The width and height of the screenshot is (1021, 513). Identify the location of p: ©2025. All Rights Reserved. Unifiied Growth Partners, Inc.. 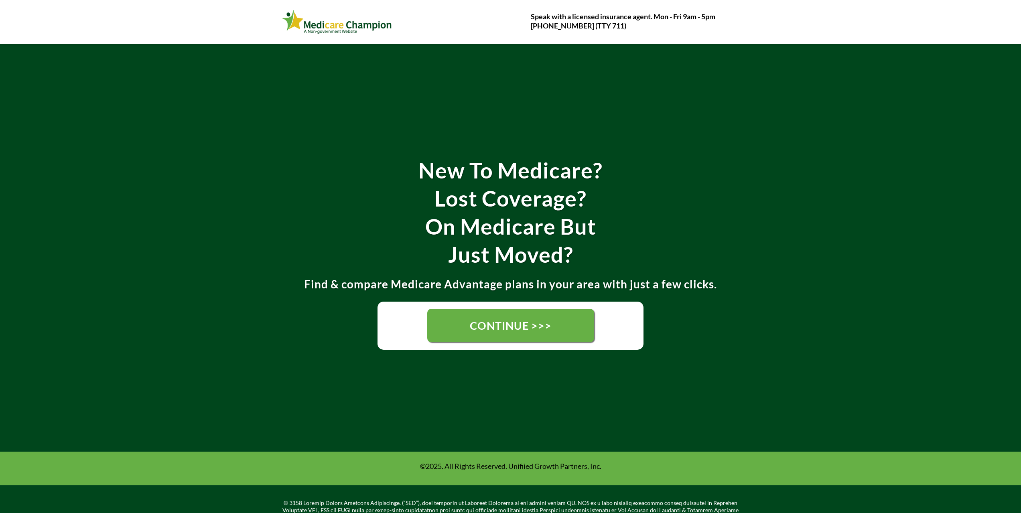
(511, 466).